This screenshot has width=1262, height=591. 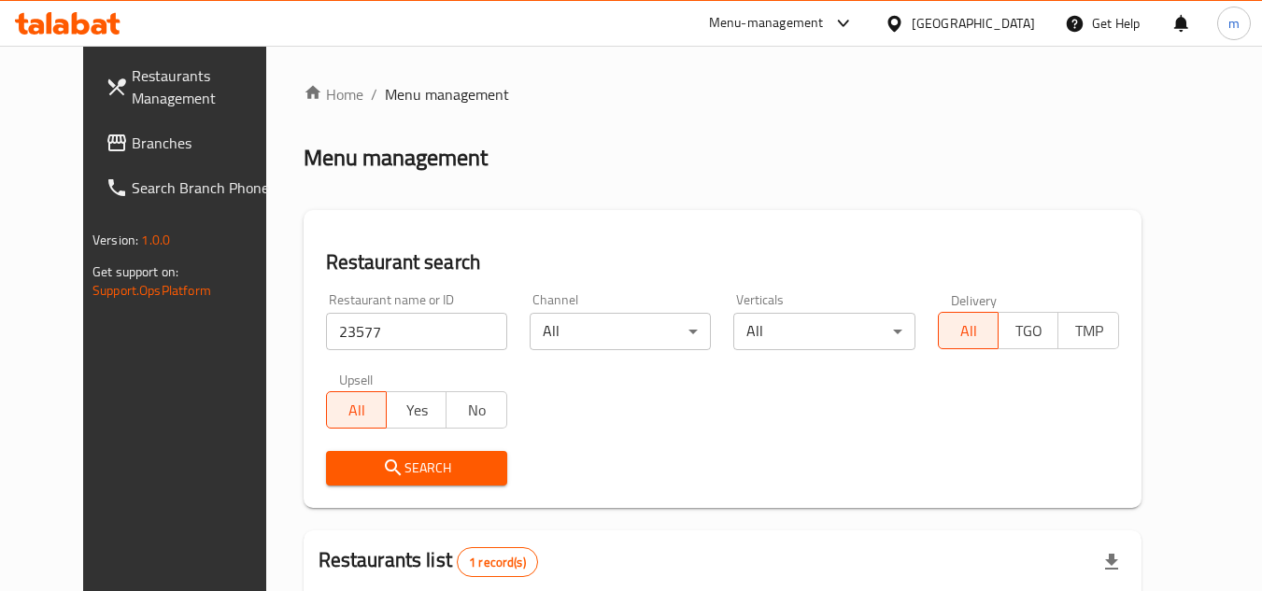 I want to click on button: TMP, so click(x=1087, y=331).